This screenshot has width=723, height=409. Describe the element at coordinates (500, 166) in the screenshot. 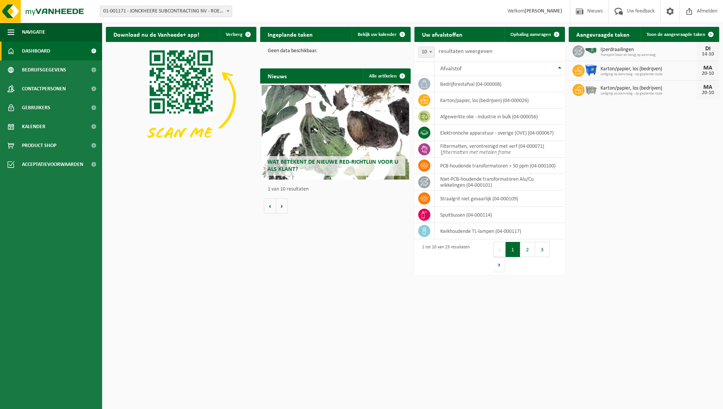

I see `td: PCB-houdende transformatoren > 50 ppm (04-000100)` at that location.